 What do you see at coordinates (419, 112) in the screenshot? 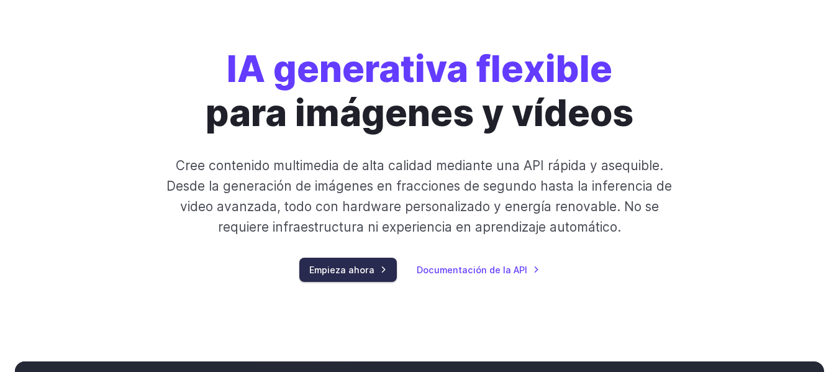
I see `font: para imágenes y vídeos` at bounding box center [419, 112].